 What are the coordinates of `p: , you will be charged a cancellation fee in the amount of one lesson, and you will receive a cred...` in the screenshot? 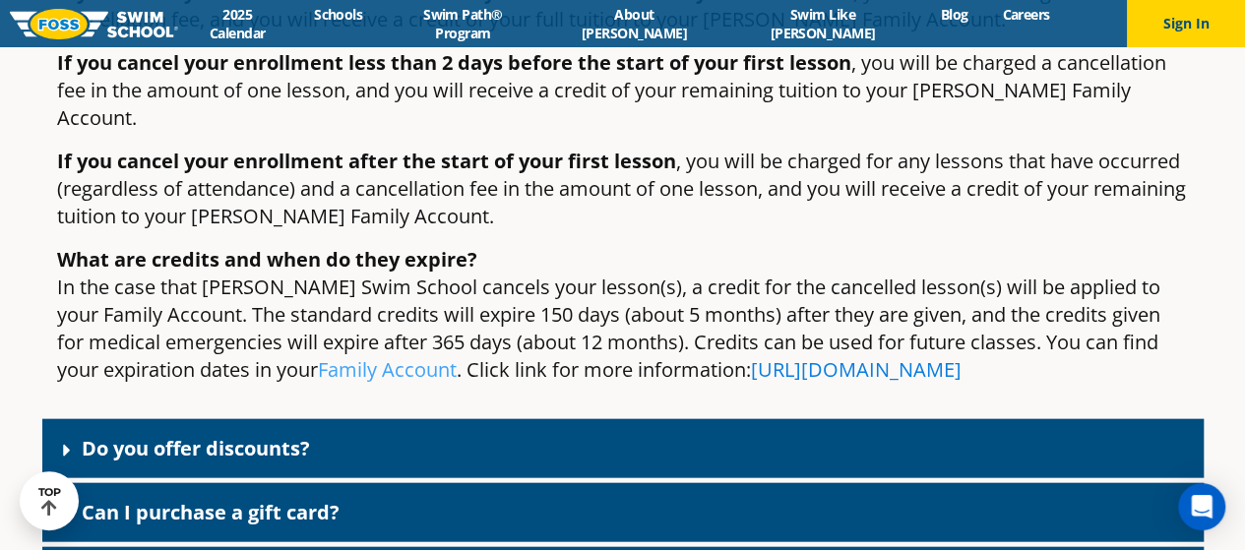 It's located at (623, 91).